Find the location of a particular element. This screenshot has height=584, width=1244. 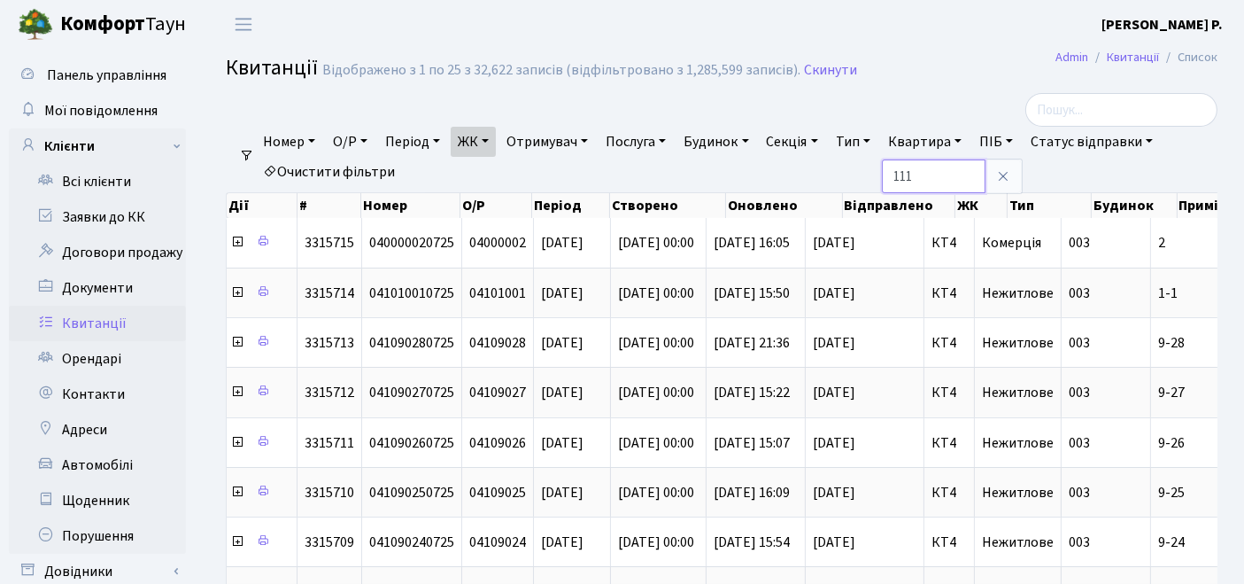

span: Квитанції is located at coordinates (272, 67).